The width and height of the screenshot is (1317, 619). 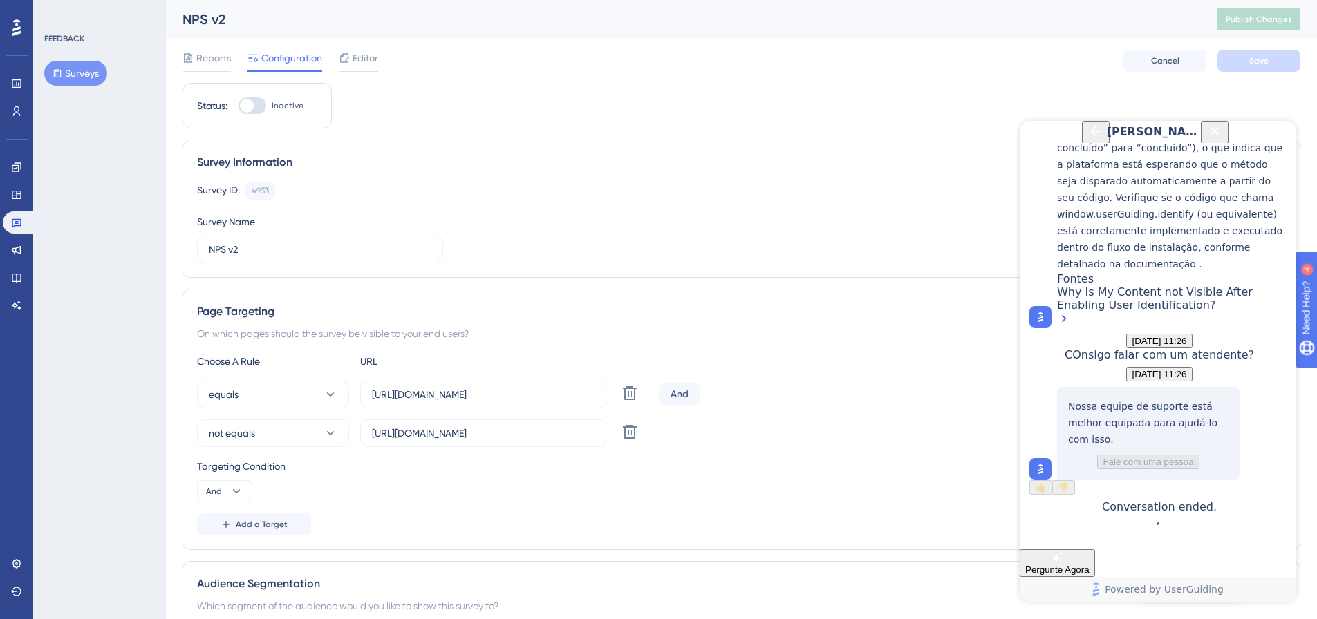 I want to click on span: Reports, so click(x=214, y=58).